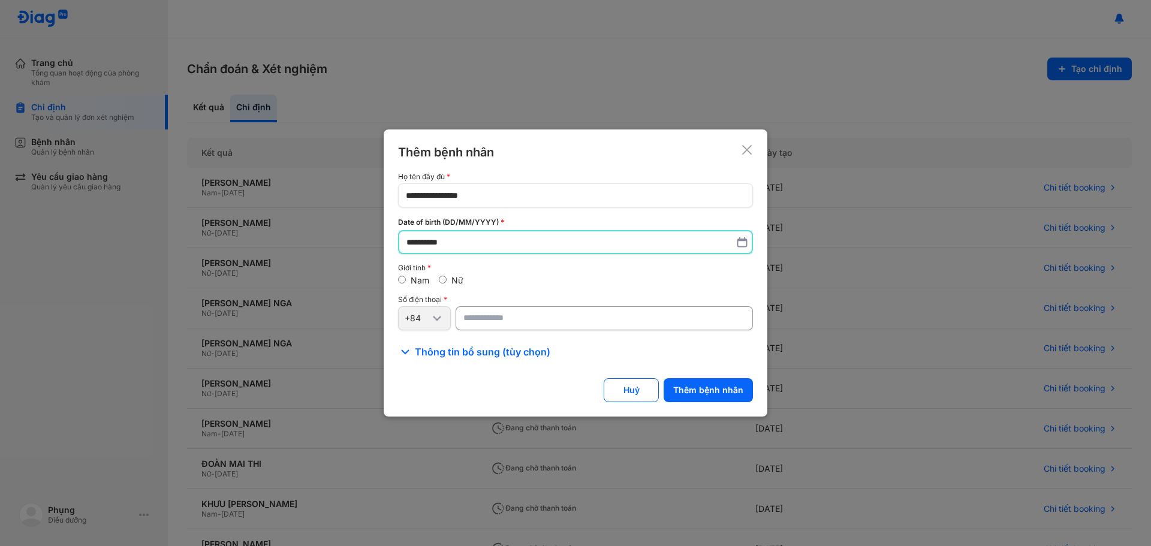 This screenshot has height=546, width=1151. Describe the element at coordinates (575, 222) in the screenshot. I see `div: Date of birth (DD/MM/YYYY)` at that location.